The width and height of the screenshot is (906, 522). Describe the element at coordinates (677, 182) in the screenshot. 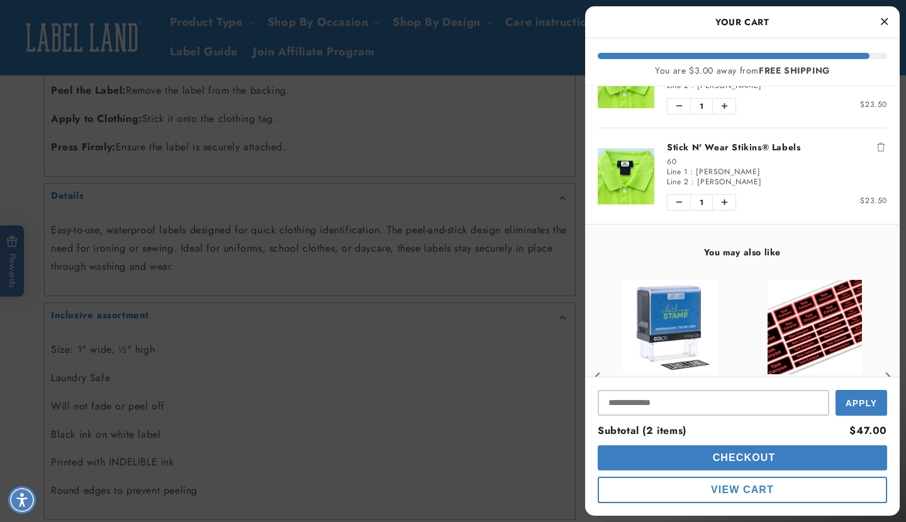

I see `span: Line 2` at that location.